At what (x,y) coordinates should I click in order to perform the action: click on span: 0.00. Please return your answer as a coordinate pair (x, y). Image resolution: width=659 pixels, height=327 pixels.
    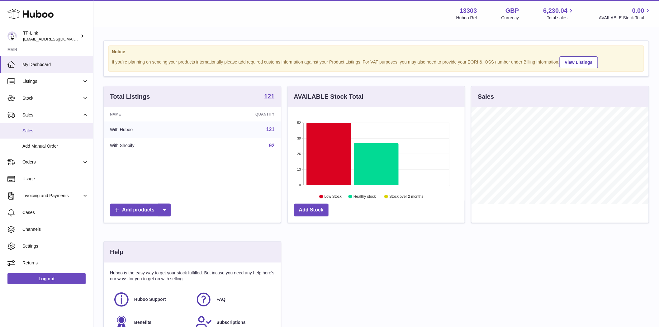
    Looking at the image, I should click on (638, 11).